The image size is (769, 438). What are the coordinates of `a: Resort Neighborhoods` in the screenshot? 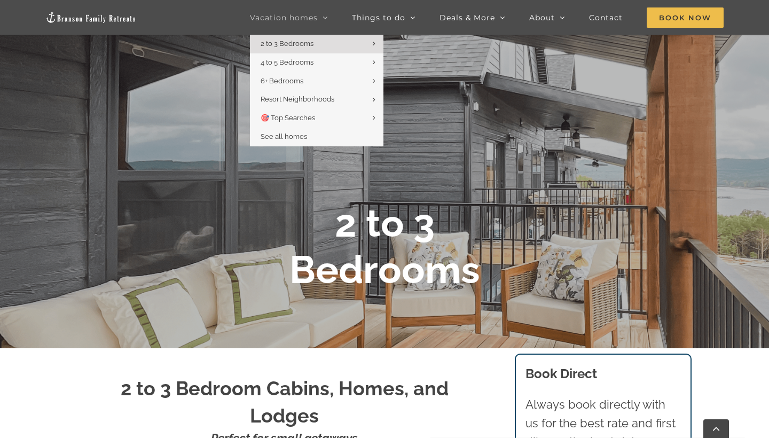 It's located at (317, 99).